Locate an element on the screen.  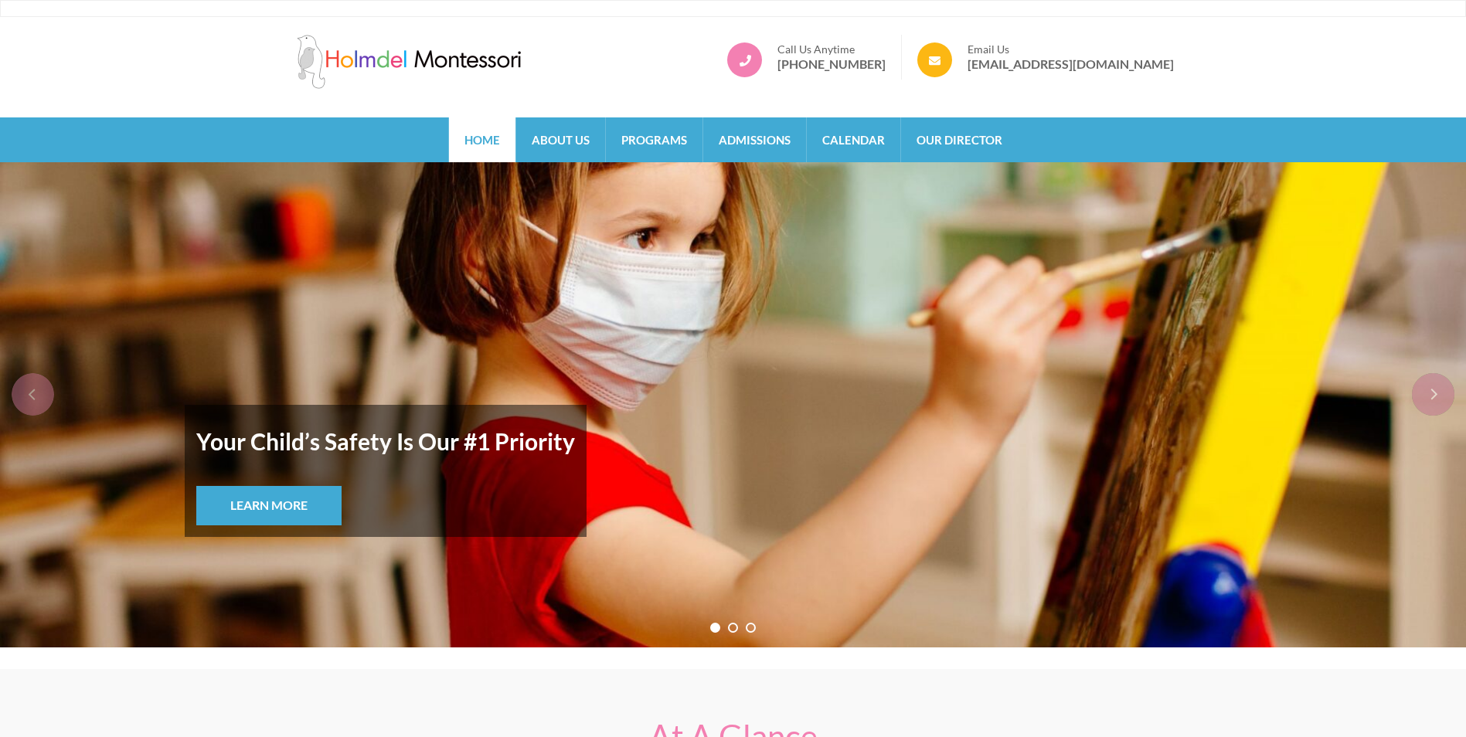
a: Home is located at coordinates (482, 140).